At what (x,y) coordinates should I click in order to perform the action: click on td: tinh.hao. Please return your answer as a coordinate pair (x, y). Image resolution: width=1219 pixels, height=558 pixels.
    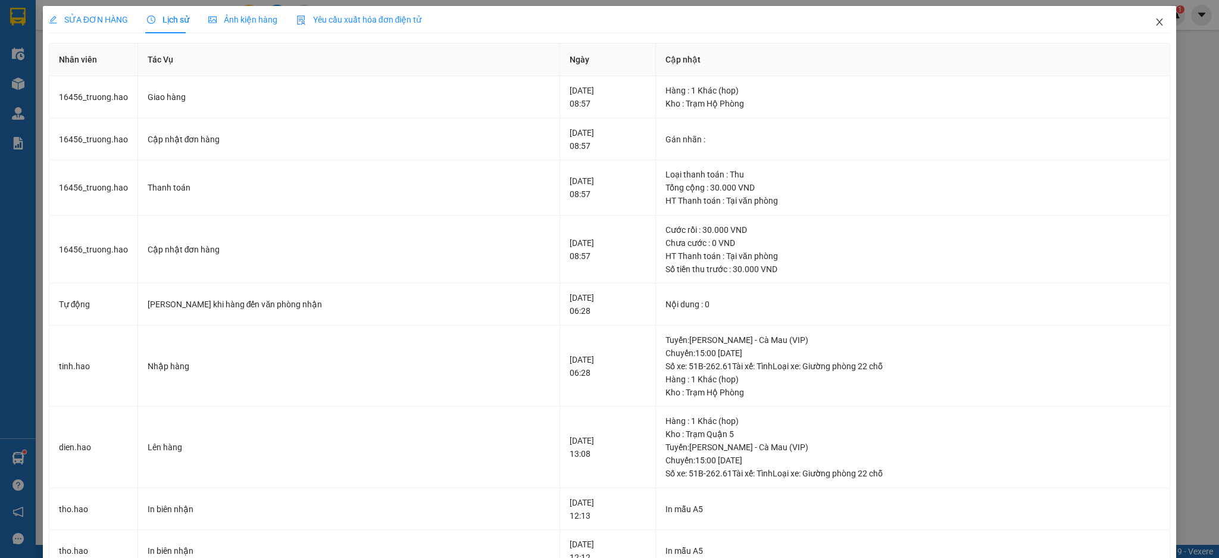
    Looking at the image, I should click on (93, 366).